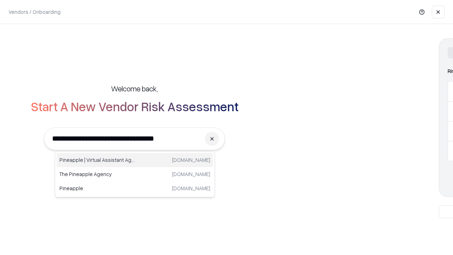 Image resolution: width=453 pixels, height=255 pixels. Describe the element at coordinates (134, 106) in the screenshot. I see `h2: Start A New Vendor Risk Assessment` at that location.